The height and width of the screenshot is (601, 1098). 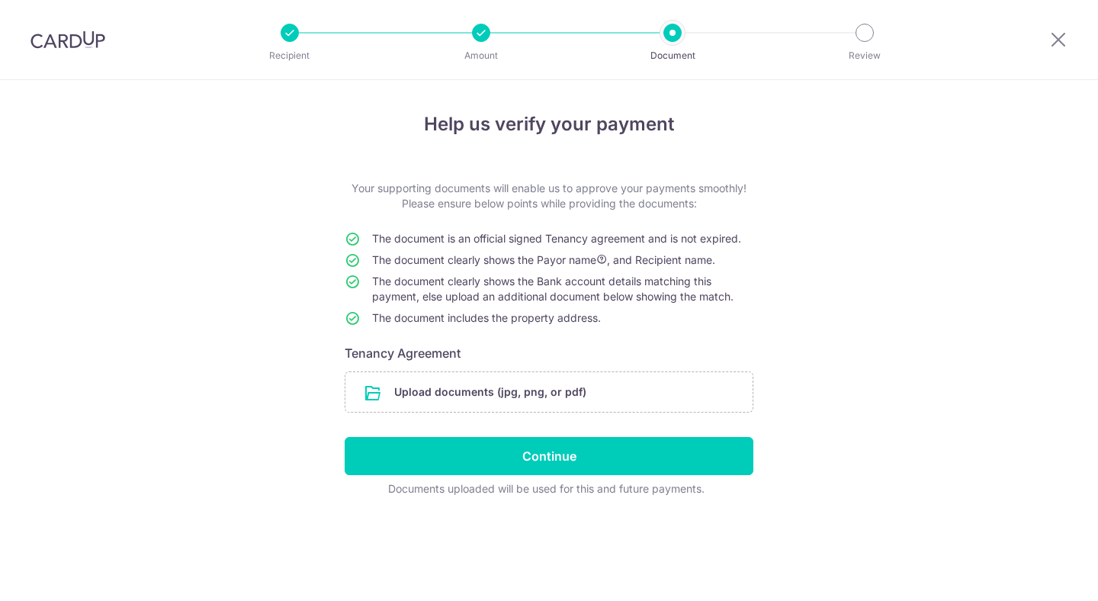 What do you see at coordinates (557, 238) in the screenshot?
I see `span: The document is an official signed Tenancy agreement and is not expired.` at bounding box center [557, 238].